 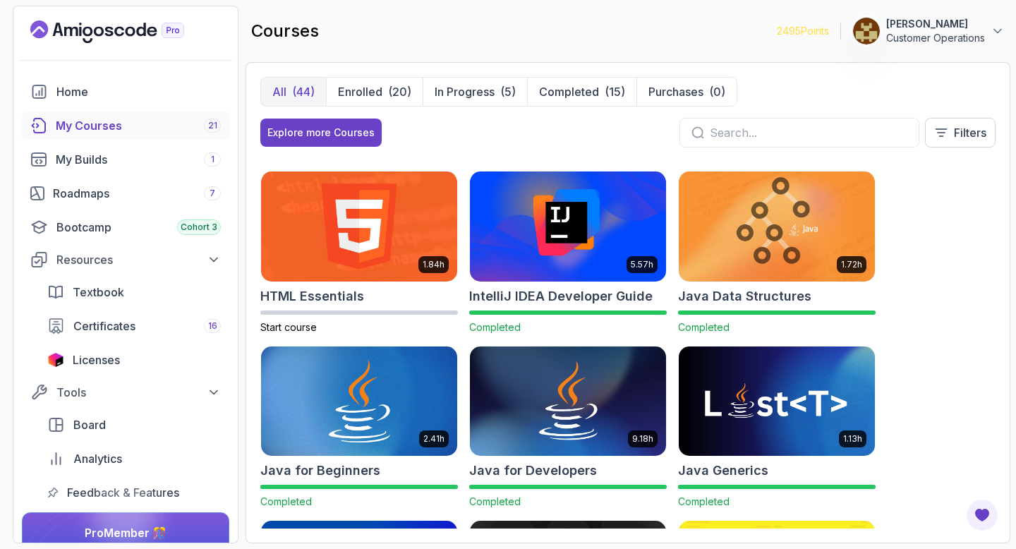 What do you see at coordinates (126, 126) in the screenshot?
I see `a: courses` at bounding box center [126, 126].